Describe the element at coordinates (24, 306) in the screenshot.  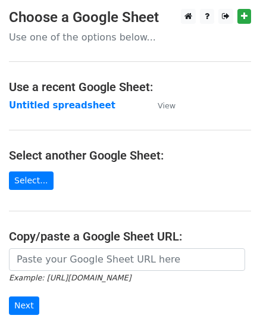
I see `input: Next` at that location.